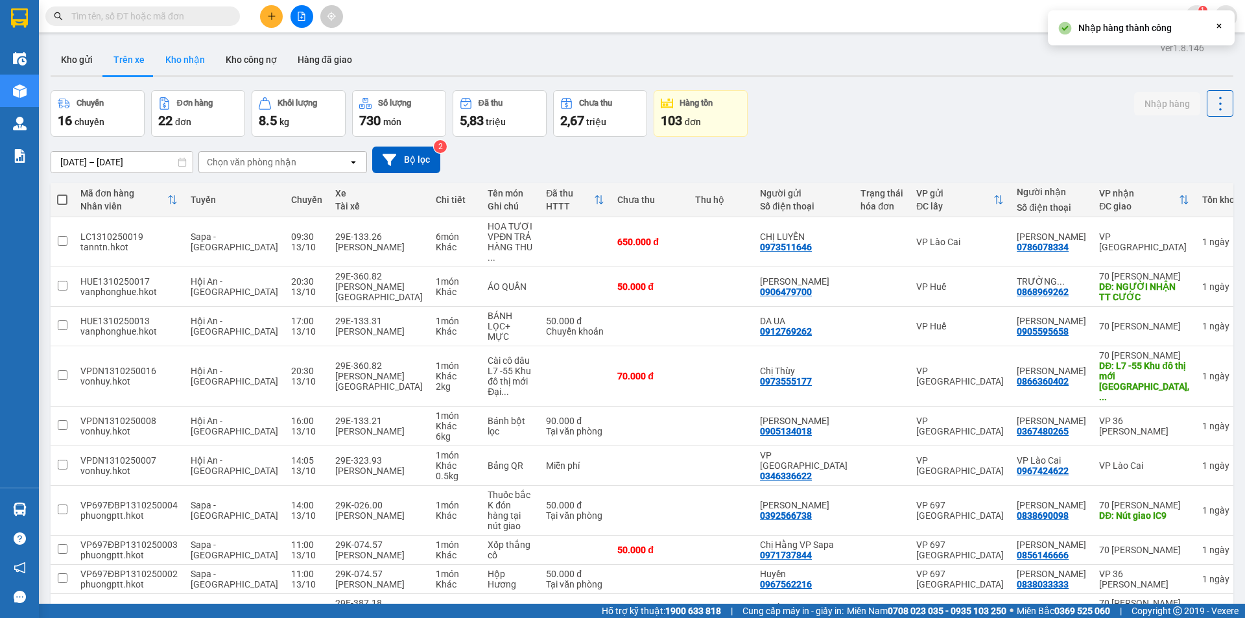 The height and width of the screenshot is (618, 1245). I want to click on div: Người gửi, so click(804, 193).